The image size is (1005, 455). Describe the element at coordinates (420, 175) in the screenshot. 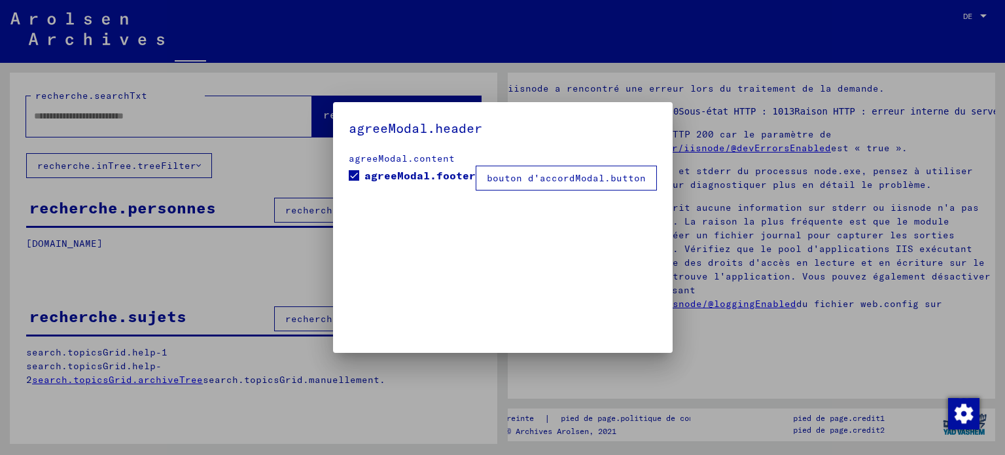

I see `font: agreeModal.footer` at that location.